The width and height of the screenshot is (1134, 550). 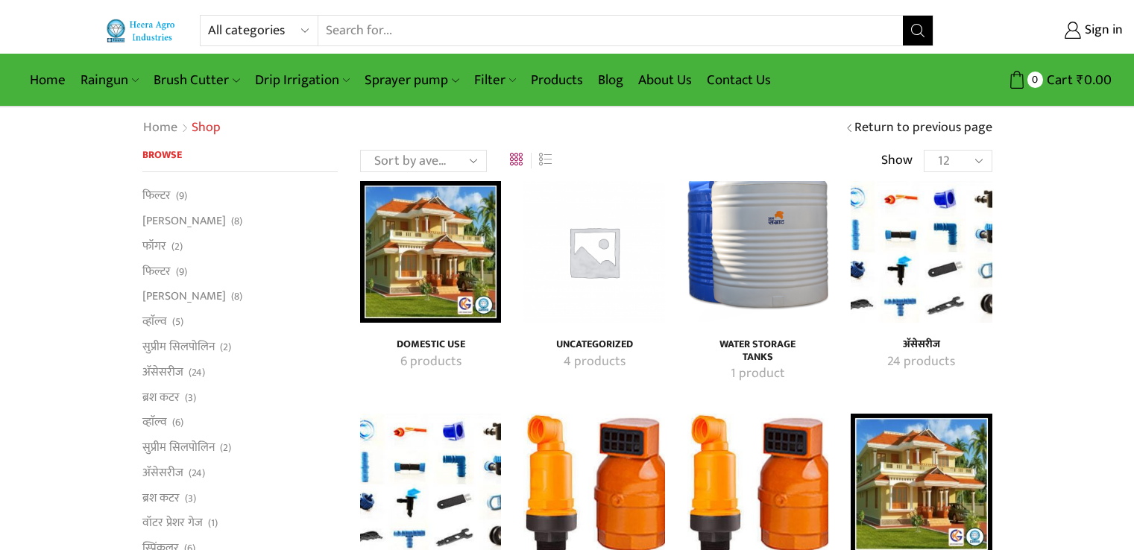 What do you see at coordinates (1102, 31) in the screenshot?
I see `span: Sign in` at bounding box center [1102, 31].